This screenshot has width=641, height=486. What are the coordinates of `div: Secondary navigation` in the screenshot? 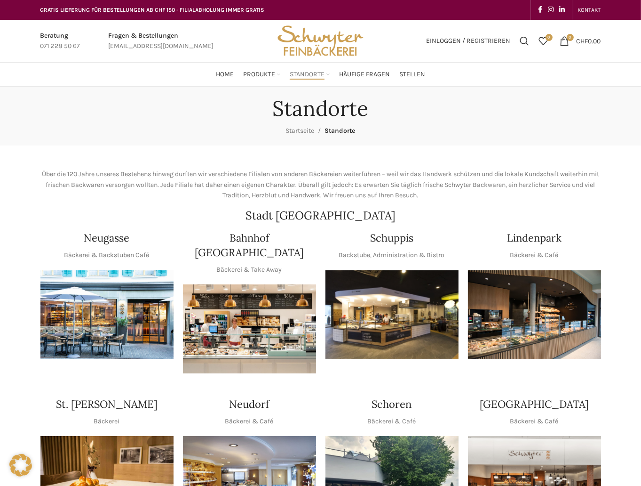 It's located at (590, 10).